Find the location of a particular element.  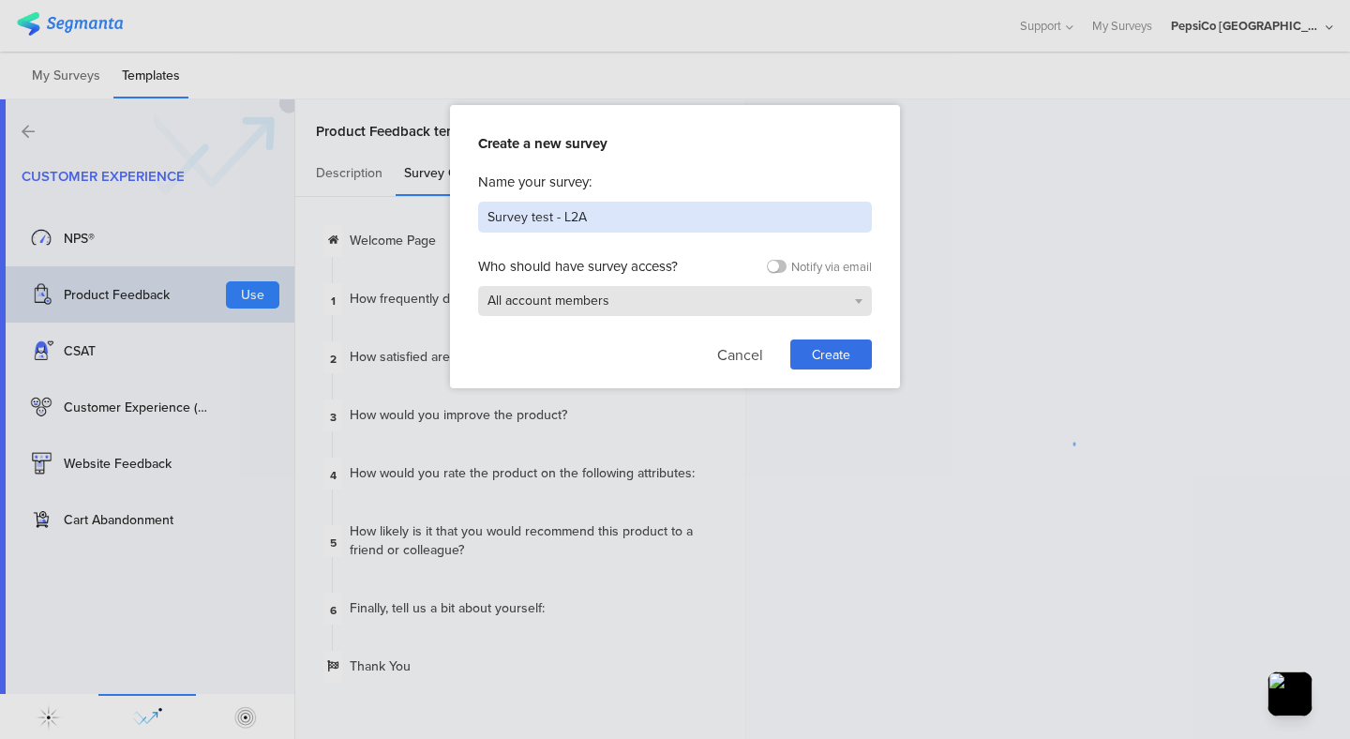

div: Notify via email is located at coordinates (831, 266).